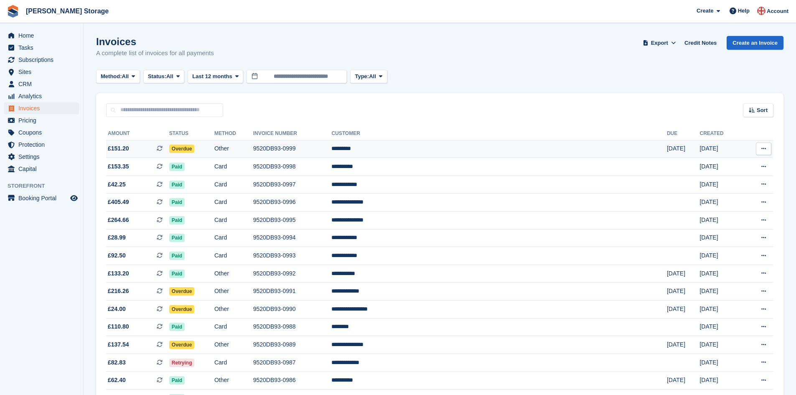 The image size is (796, 395). I want to click on span: £92.50, so click(117, 255).